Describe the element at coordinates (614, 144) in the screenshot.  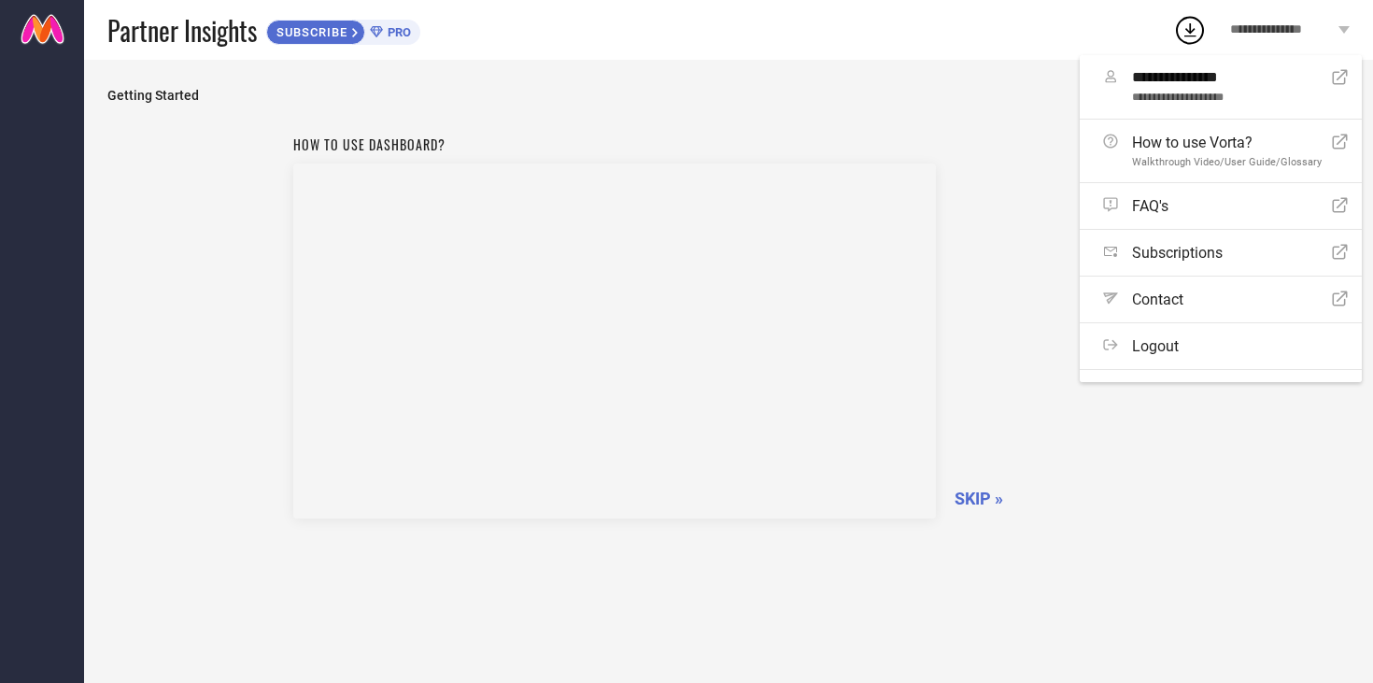
I see `h1: How to use dashboard?` at that location.